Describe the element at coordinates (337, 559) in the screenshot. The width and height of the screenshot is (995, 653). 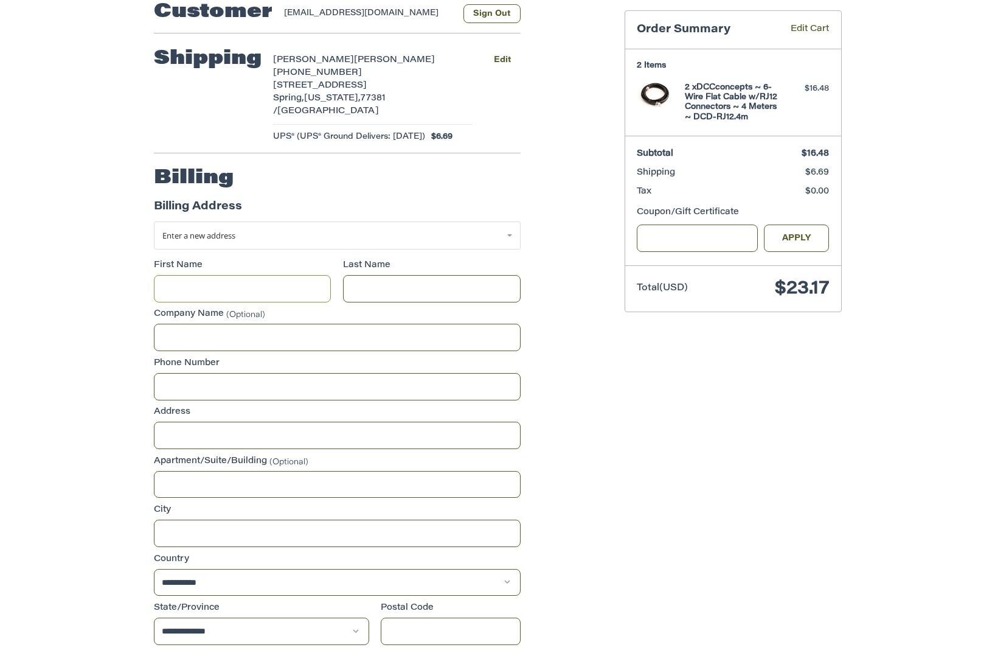
I see `label: Country` at that location.